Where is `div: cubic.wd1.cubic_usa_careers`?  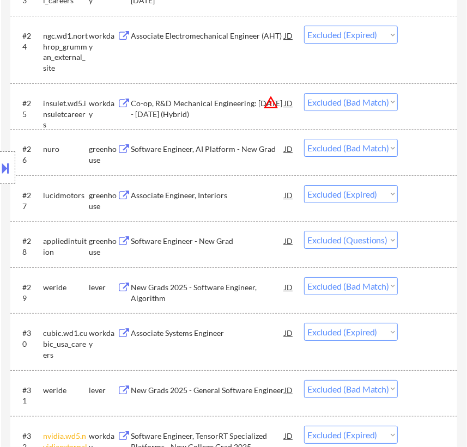
div: cubic.wd1.cubic_usa_careers is located at coordinates (66, 344).